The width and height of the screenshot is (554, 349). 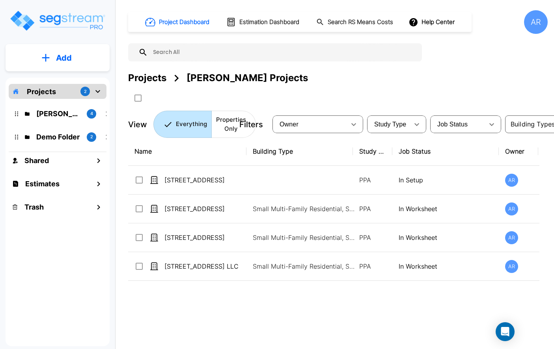 I want to click on p: View, so click(x=138, y=125).